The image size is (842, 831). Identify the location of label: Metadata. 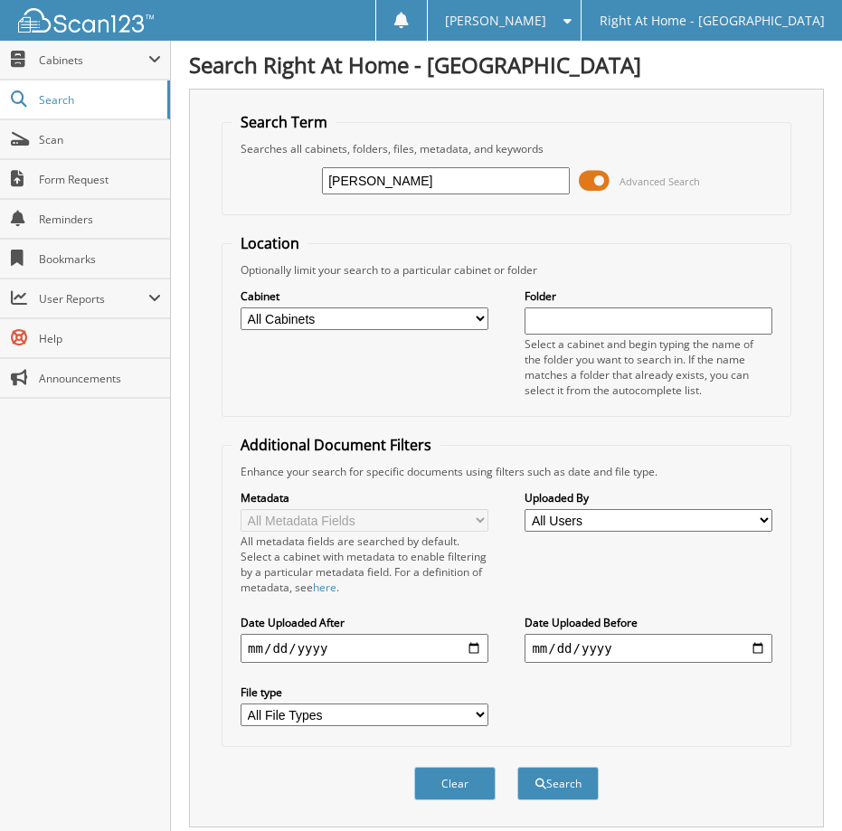
(365, 497).